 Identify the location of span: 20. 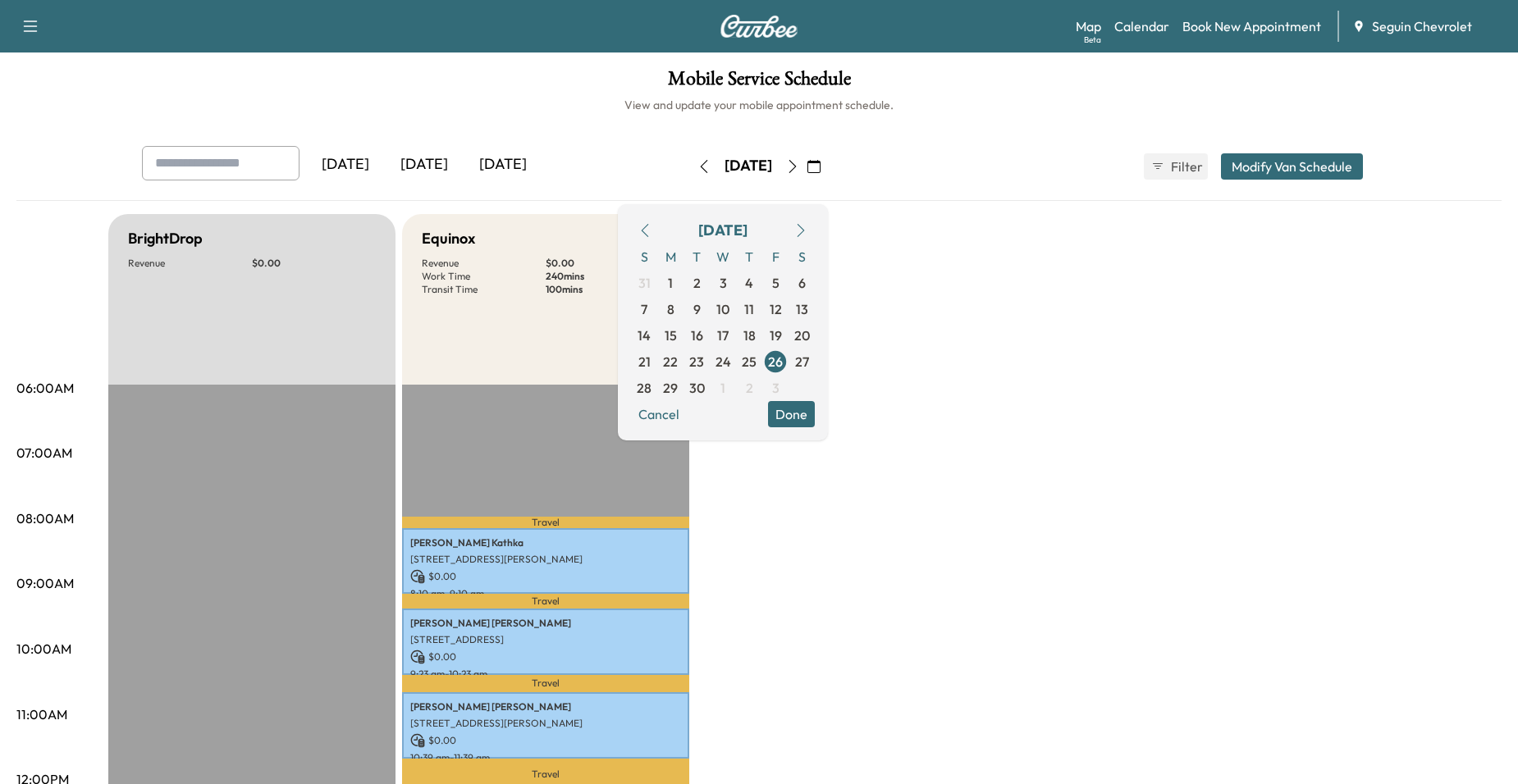
(802, 336).